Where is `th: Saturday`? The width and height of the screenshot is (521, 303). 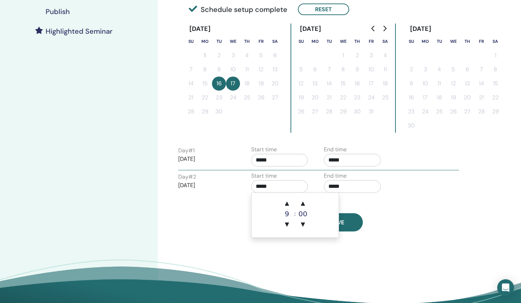
th: Saturday is located at coordinates (275, 41).